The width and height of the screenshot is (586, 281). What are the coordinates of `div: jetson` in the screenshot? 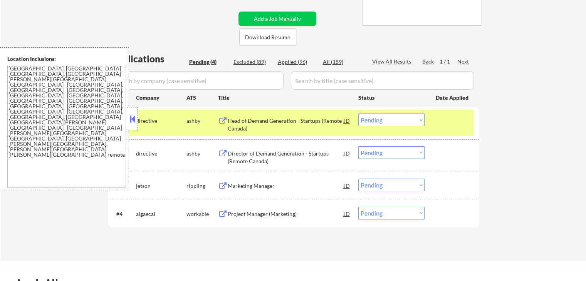 It's located at (161, 186).